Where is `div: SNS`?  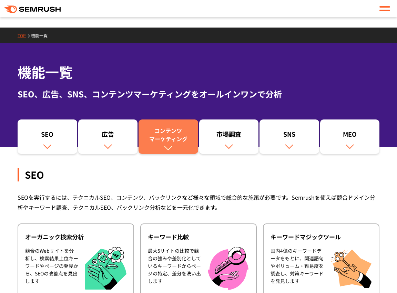 div: SNS is located at coordinates (289, 136).